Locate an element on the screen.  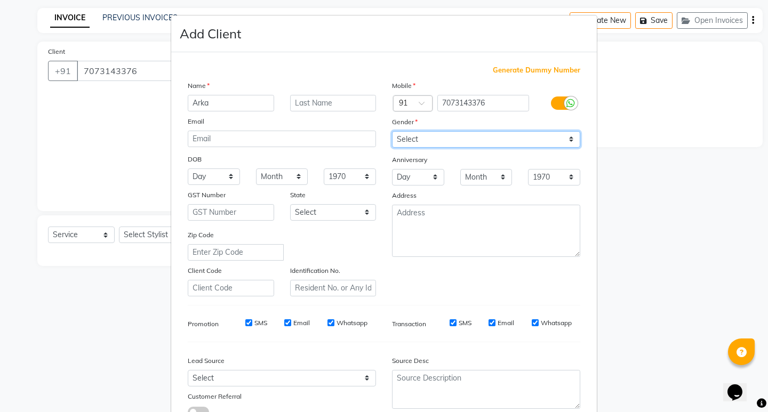
input: Enter Zip Code is located at coordinates (236, 252).